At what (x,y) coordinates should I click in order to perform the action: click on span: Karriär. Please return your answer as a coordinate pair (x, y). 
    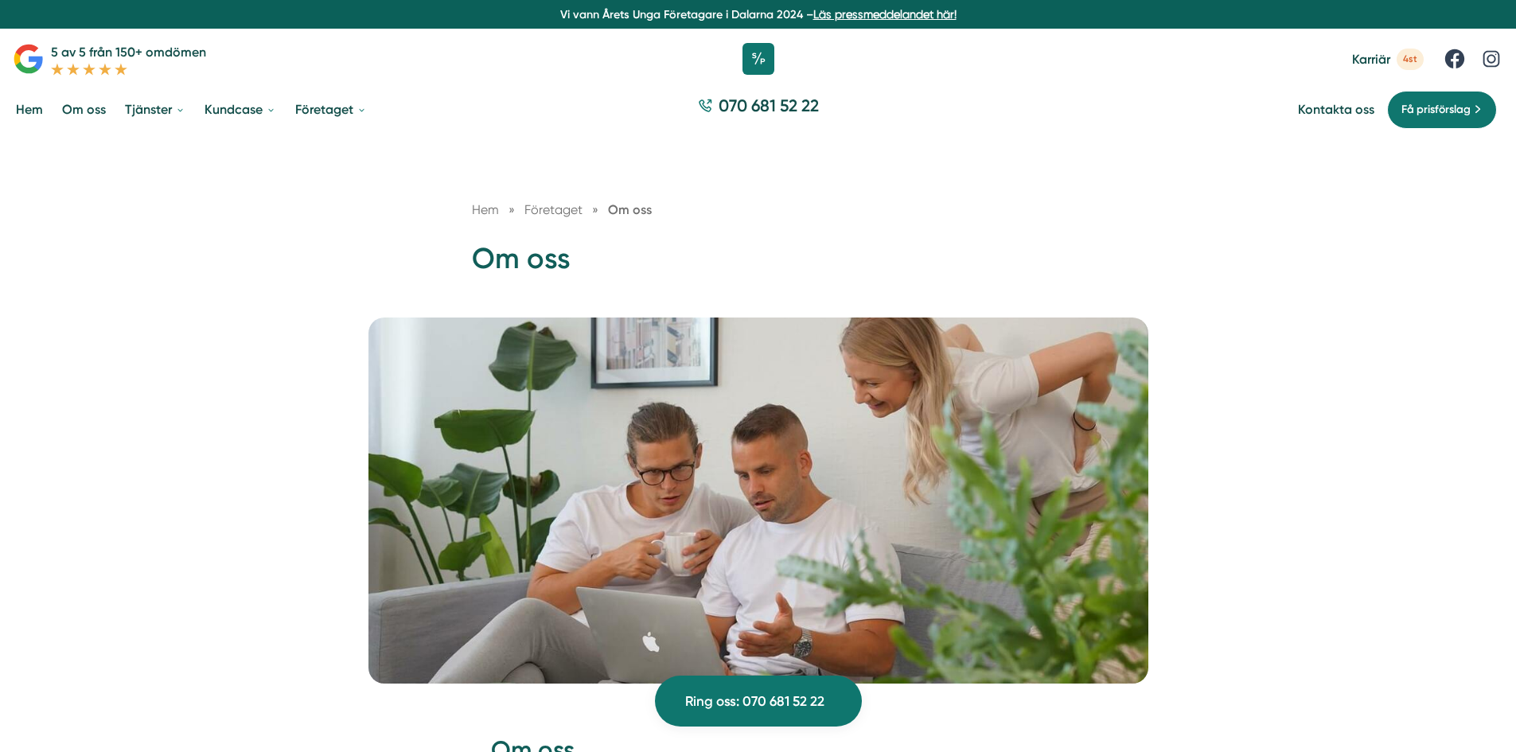
    Looking at the image, I should click on (1372, 59).